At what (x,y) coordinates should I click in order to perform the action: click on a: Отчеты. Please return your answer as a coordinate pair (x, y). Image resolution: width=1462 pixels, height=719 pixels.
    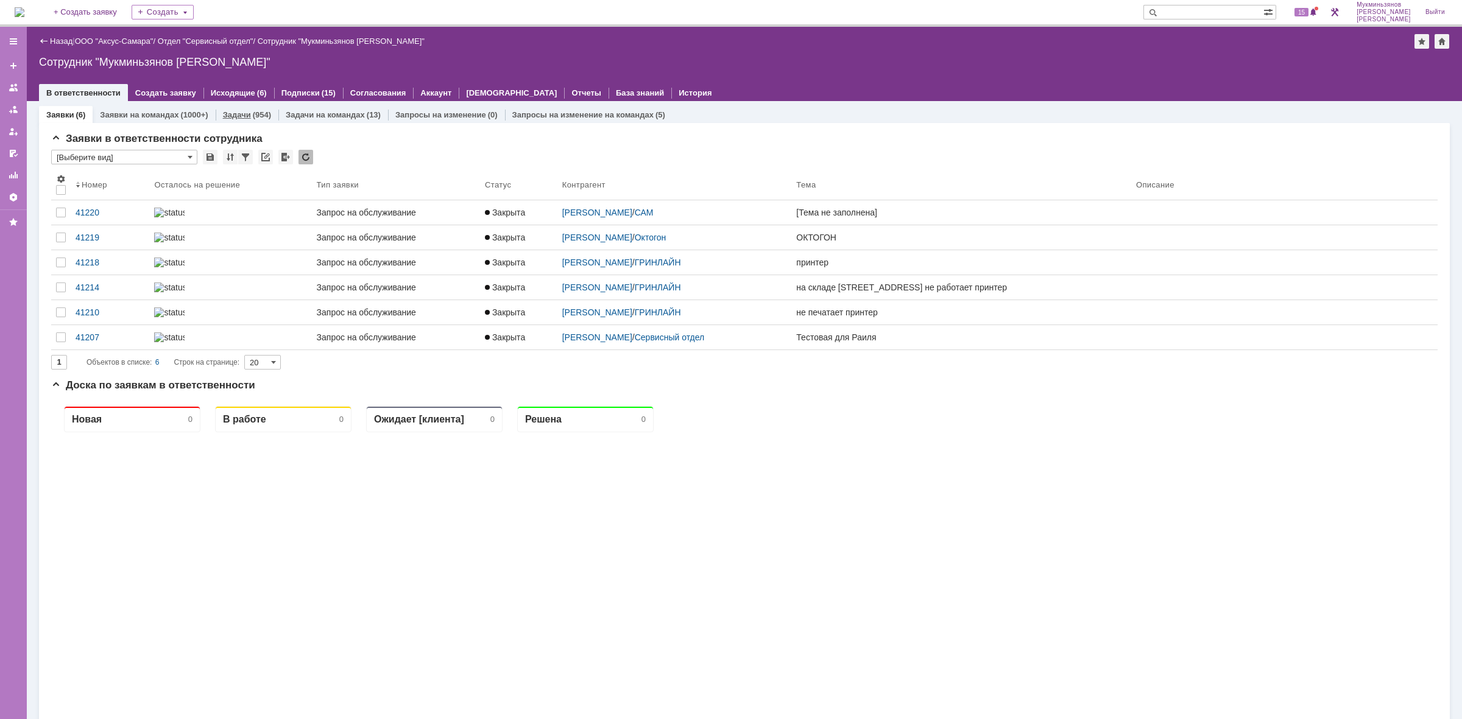
    Looking at the image, I should click on (13, 175).